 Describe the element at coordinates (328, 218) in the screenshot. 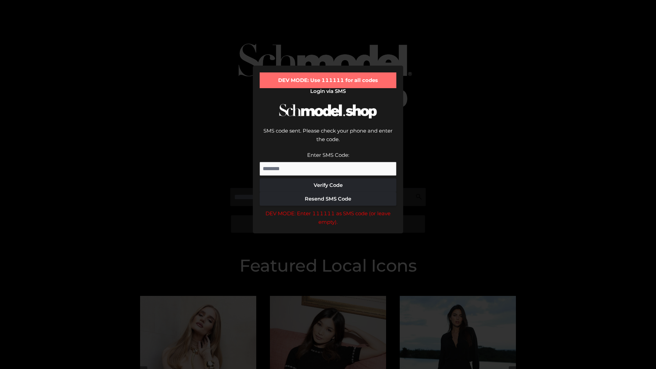

I see `div: DEV MODE: Enter 111111 as SMS code (or leave empty).` at that location.